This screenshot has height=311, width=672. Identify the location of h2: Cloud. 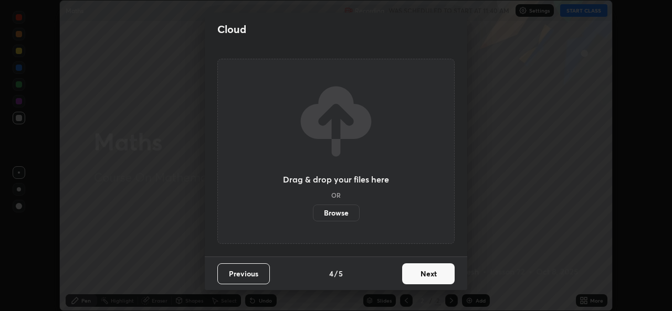
(231, 29).